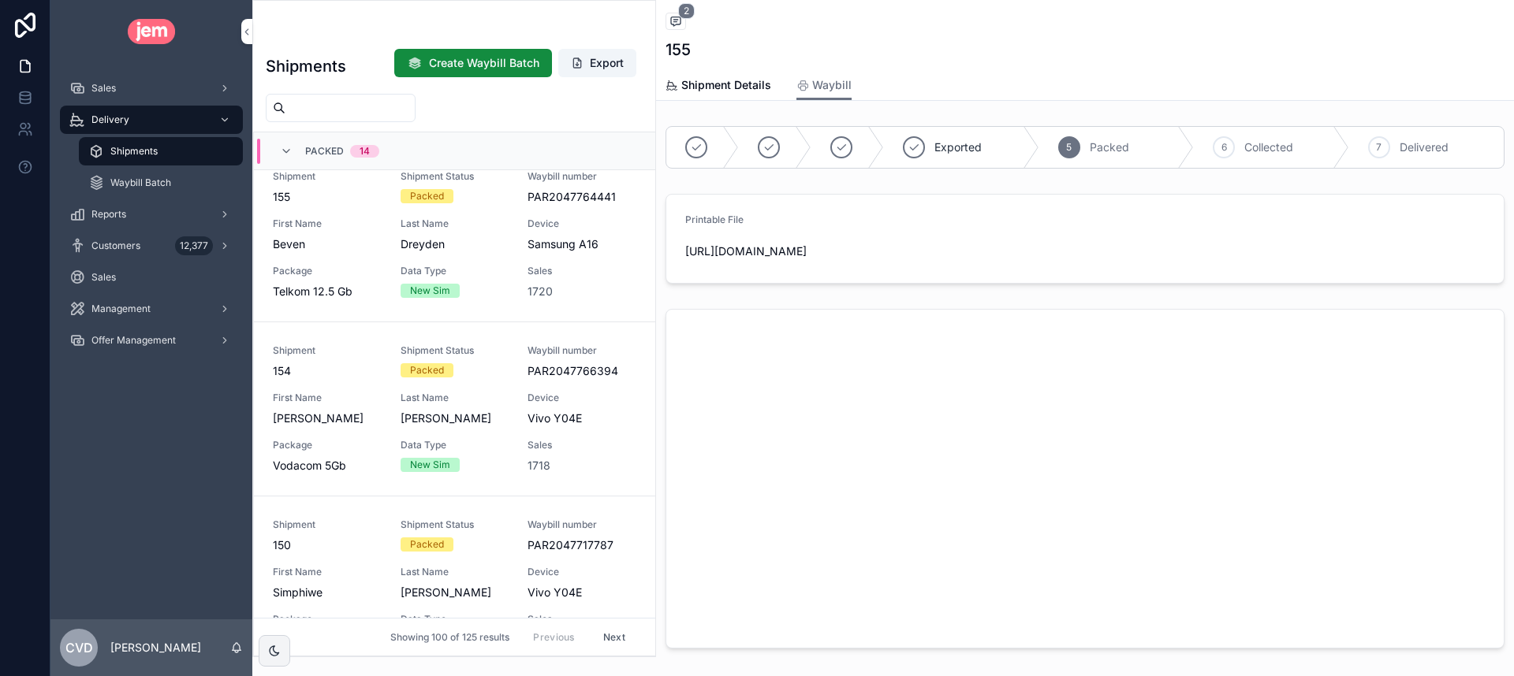 Image resolution: width=1514 pixels, height=676 pixels. Describe the element at coordinates (714, 219) in the screenshot. I see `span: Printable File` at that location.